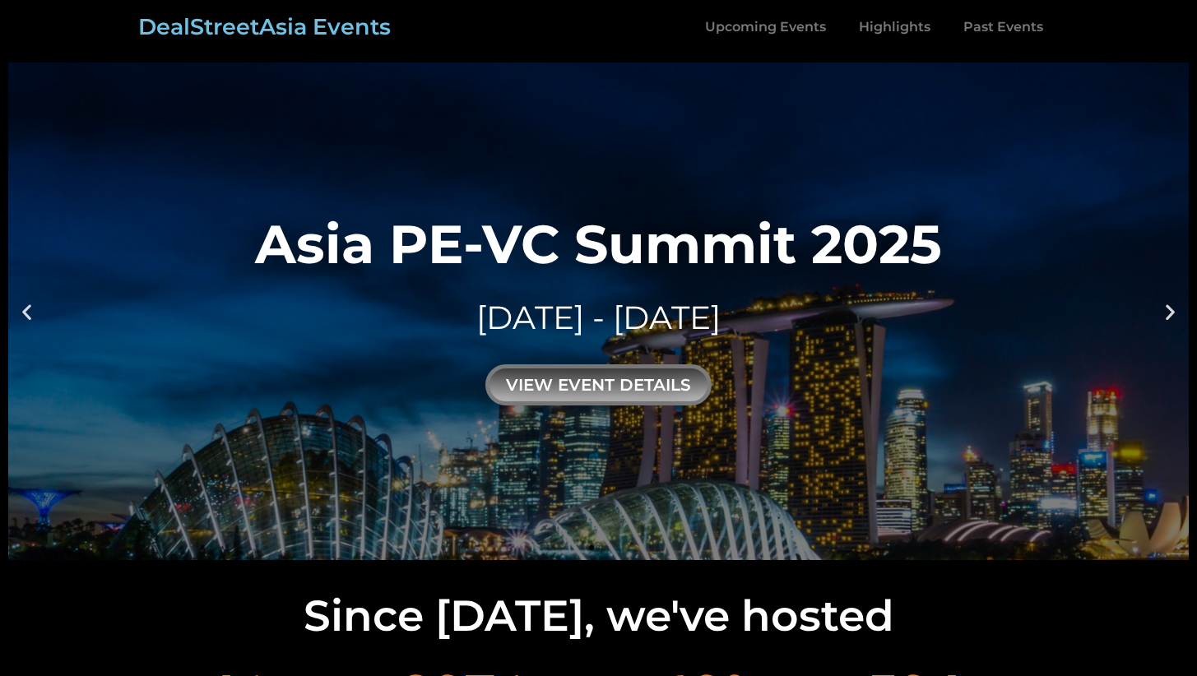 This screenshot has width=1197, height=676. Describe the element at coordinates (598, 244) in the screenshot. I see `div: Asia PE-VC Summit 2025` at that location.